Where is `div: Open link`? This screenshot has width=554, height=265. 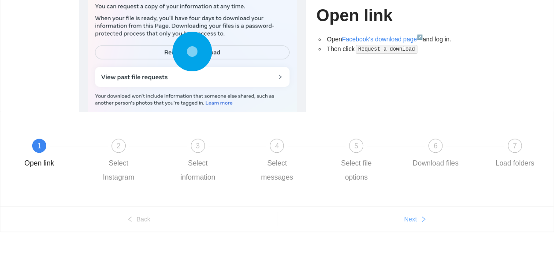
div: Open link is located at coordinates (39, 164).